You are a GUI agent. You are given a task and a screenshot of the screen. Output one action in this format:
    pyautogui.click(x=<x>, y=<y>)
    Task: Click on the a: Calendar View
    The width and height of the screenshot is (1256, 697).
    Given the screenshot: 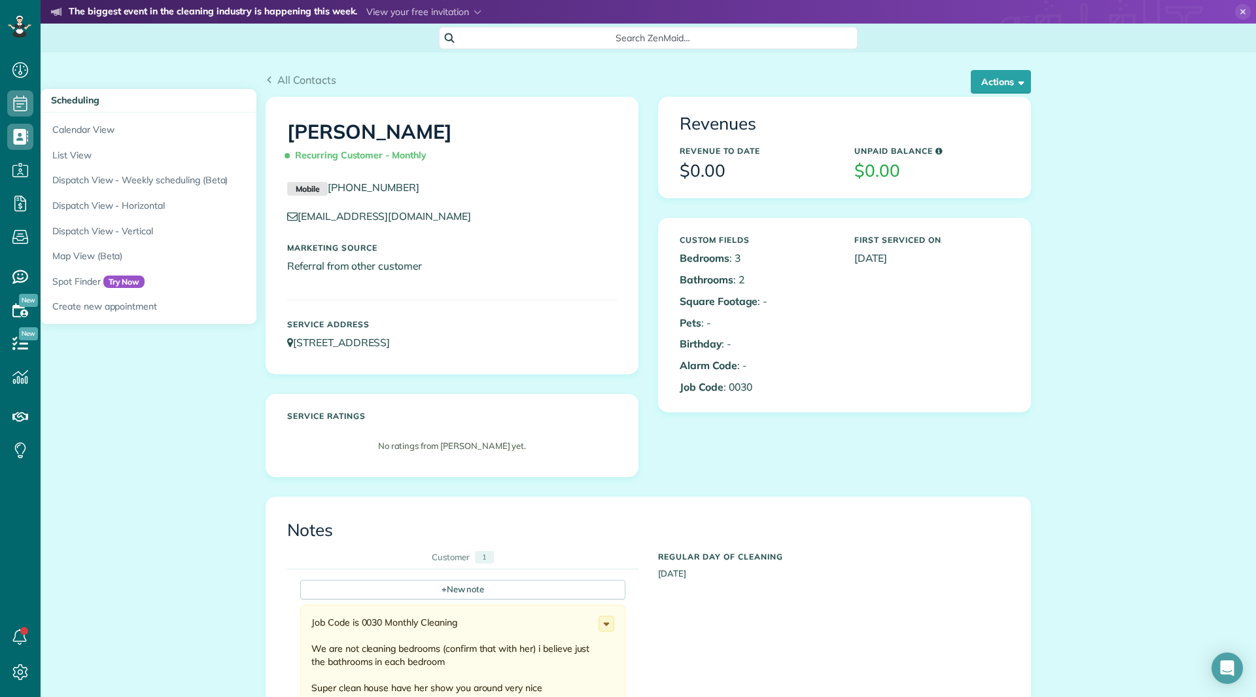 What is the action you would take?
    pyautogui.click(x=204, y=128)
    